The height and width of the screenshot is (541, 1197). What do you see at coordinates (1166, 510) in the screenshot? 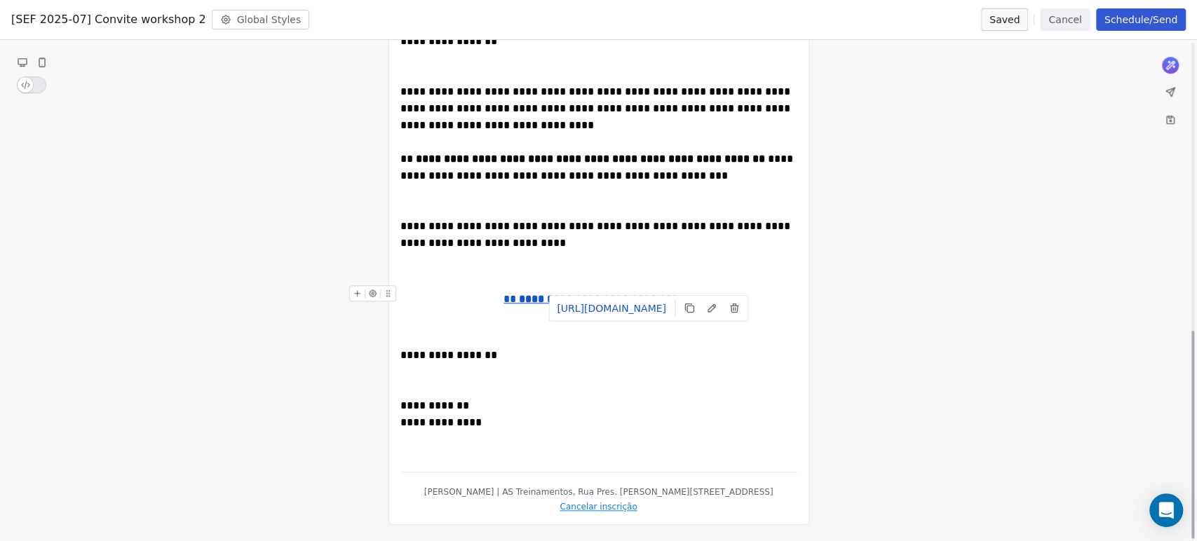
I see `div: Open Intercom Messenger` at bounding box center [1166, 510].